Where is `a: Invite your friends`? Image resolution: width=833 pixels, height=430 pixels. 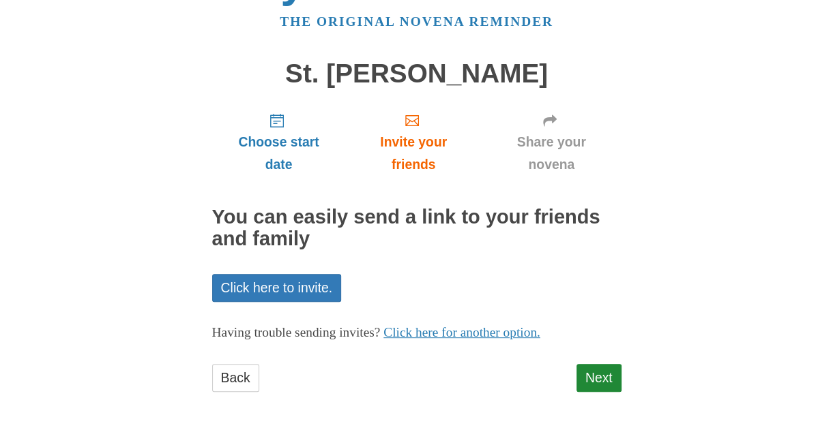 a: Invite your friends is located at coordinates (413, 142).